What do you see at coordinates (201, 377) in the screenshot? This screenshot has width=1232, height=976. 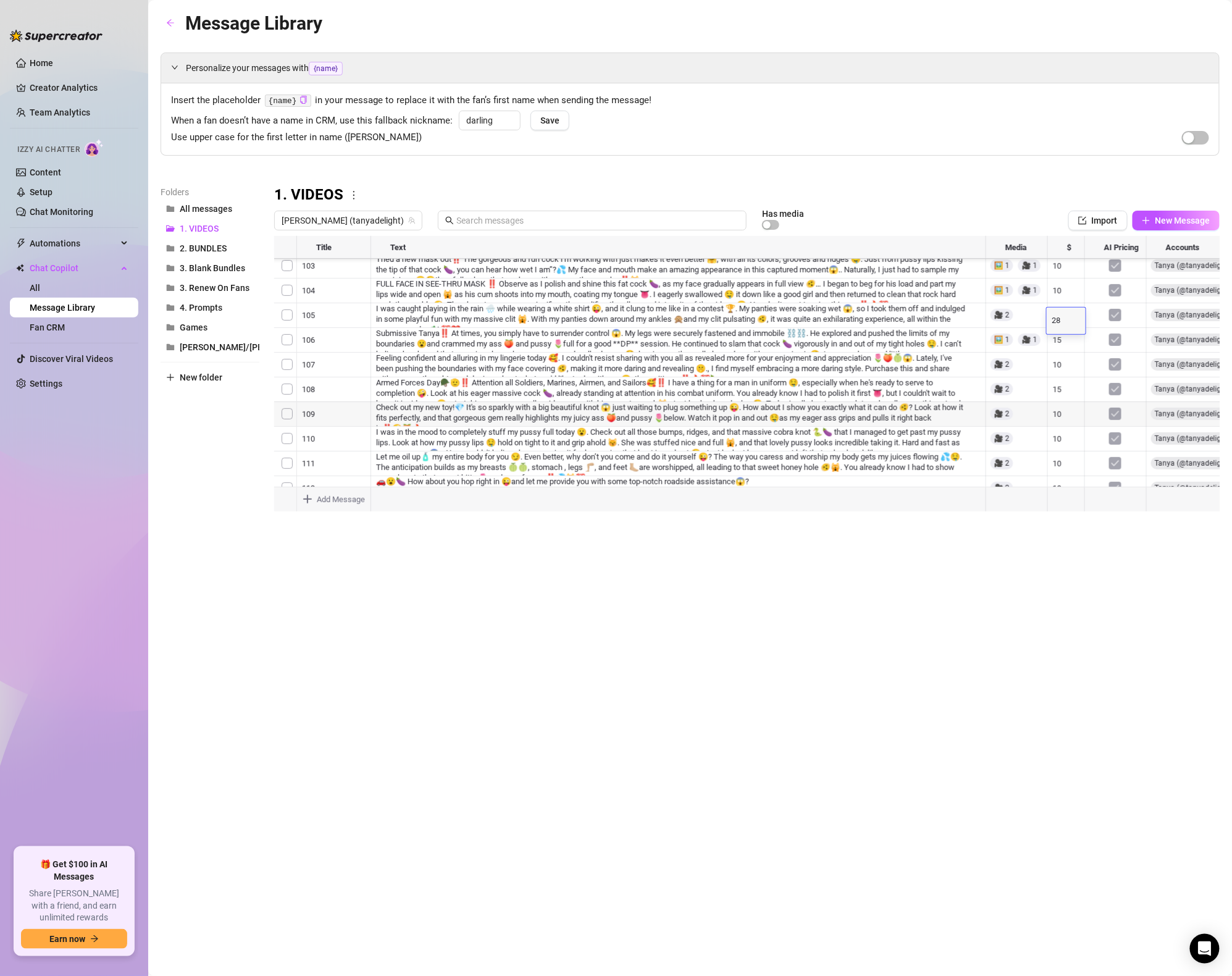 I see `span: New folder` at bounding box center [201, 377].